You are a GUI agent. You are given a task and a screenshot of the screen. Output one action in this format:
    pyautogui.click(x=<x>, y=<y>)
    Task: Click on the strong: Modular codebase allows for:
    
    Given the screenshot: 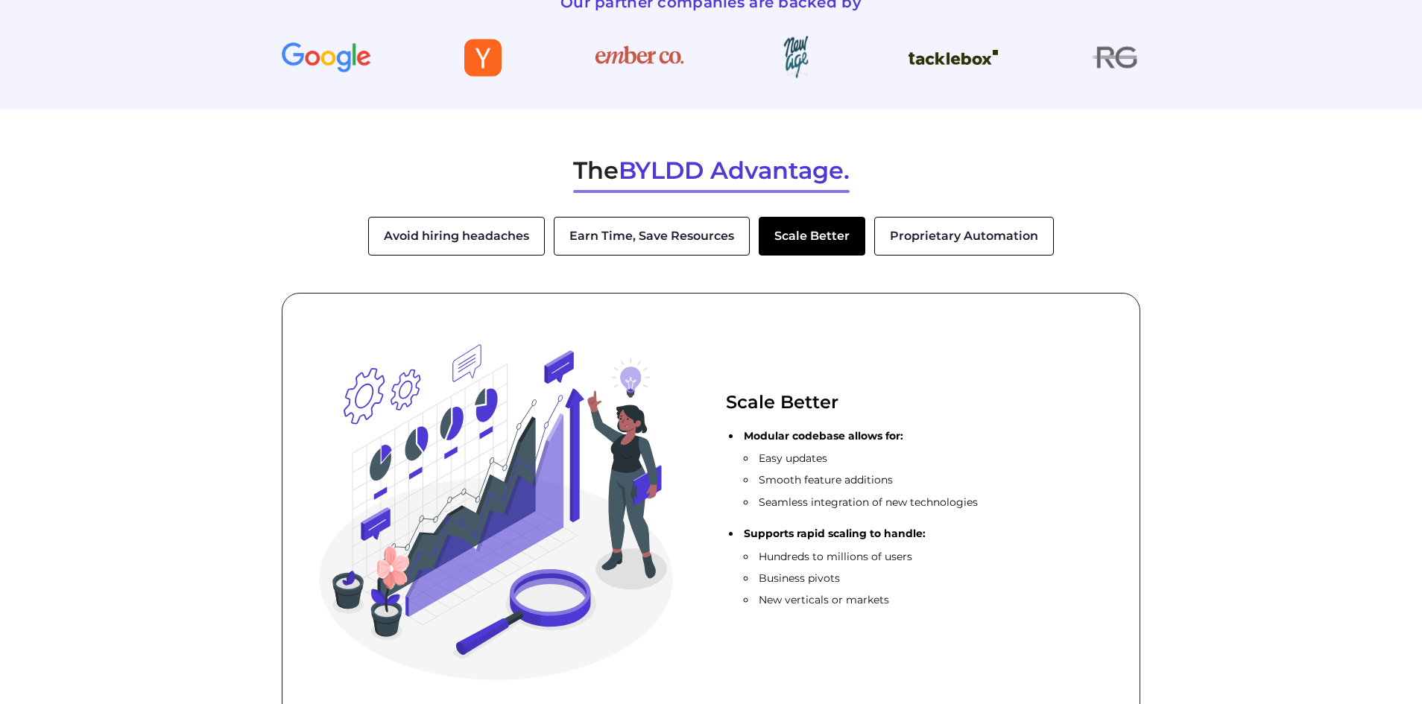 What is the action you would take?
    pyautogui.click(x=824, y=436)
    